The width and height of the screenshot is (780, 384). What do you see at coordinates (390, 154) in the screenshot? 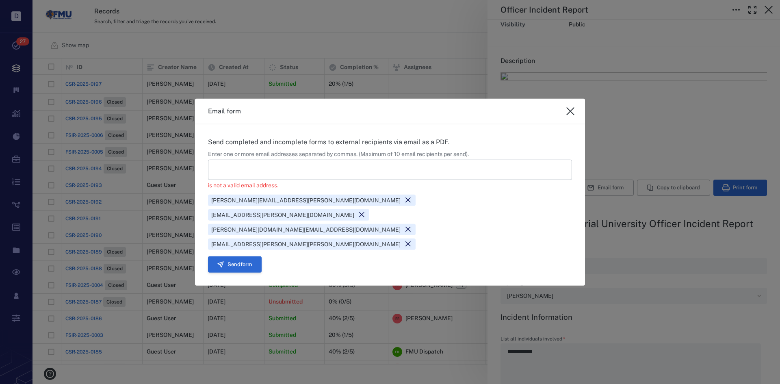
I see `div: Enter one or more email addresses separated by commas. (Maximum of 10 email recipients per send).` at bounding box center [390, 154].